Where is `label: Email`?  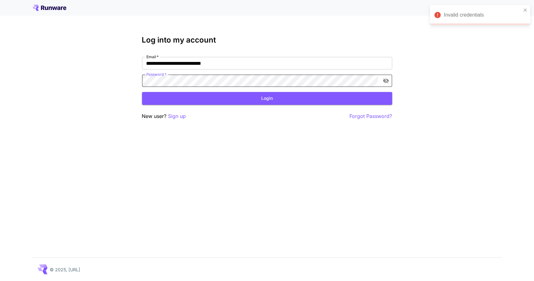
label: Email is located at coordinates (152, 57).